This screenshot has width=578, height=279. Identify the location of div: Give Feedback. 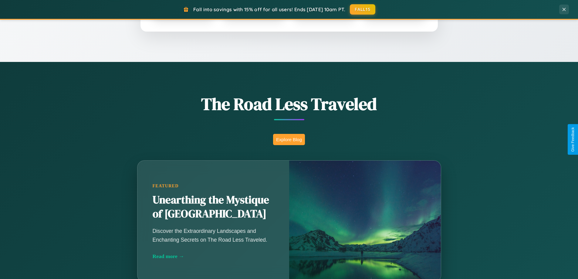
(573, 139).